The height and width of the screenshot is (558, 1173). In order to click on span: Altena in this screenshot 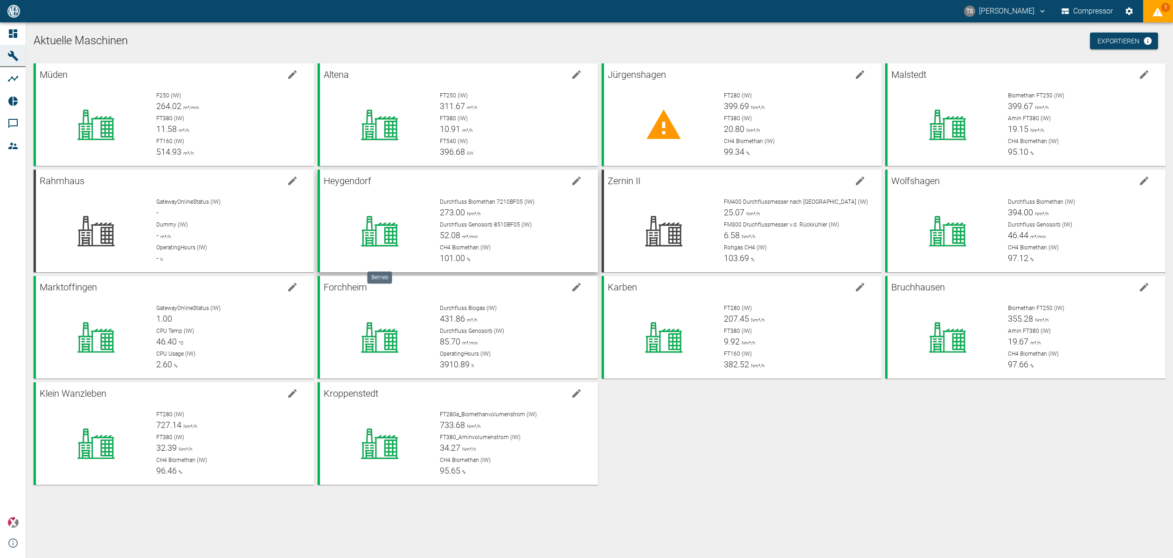, I will do `click(336, 75)`.